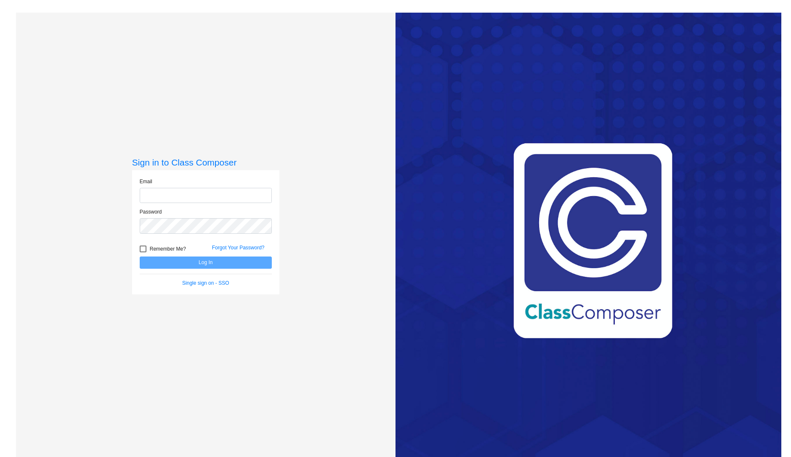 This screenshot has width=791, height=457. Describe the element at coordinates (146, 181) in the screenshot. I see `label: Email` at that location.